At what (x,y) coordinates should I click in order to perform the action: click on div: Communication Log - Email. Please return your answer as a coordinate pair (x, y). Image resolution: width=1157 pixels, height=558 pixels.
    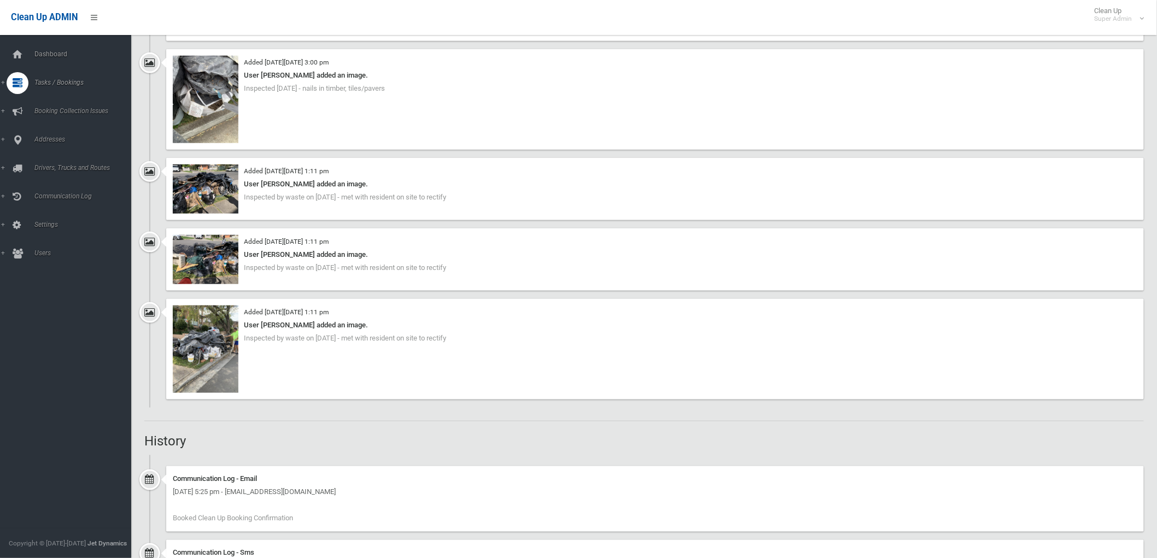
    Looking at the image, I should click on (655, 480).